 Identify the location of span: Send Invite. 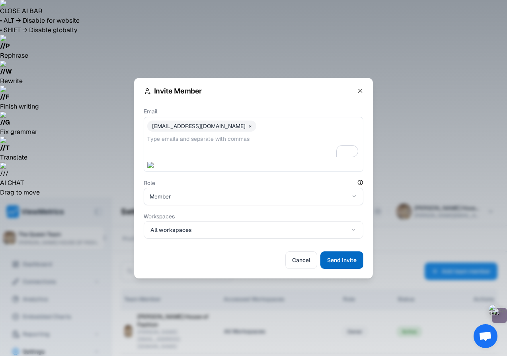
(342, 260).